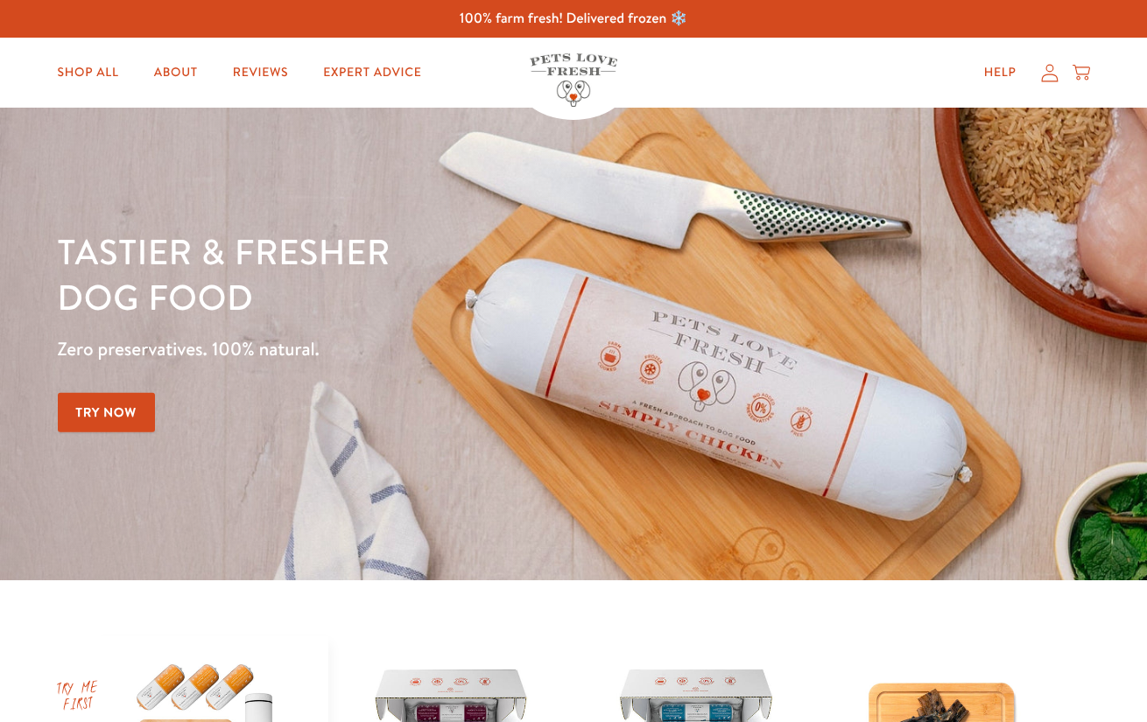 The height and width of the screenshot is (722, 1147). What do you see at coordinates (372, 73) in the screenshot?
I see `a: Expert Advice` at bounding box center [372, 73].